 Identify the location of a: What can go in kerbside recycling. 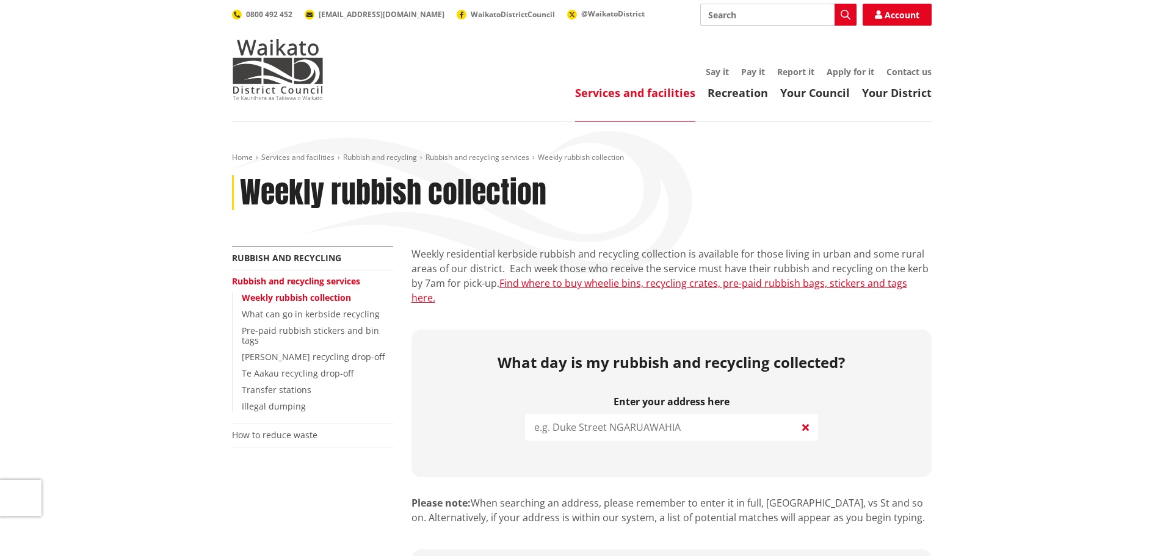
(311, 314).